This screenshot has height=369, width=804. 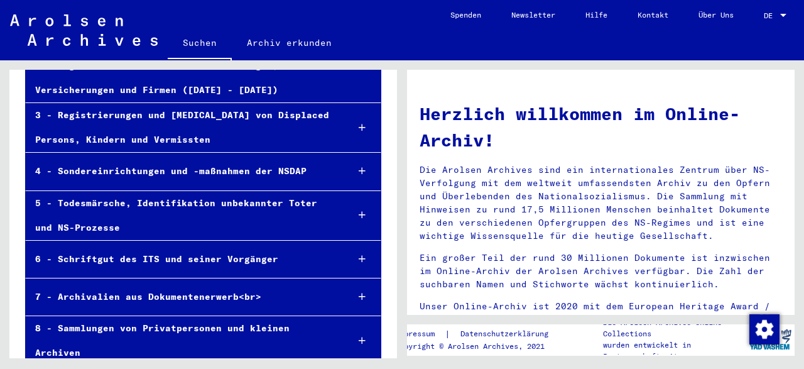 What do you see at coordinates (289, 43) in the screenshot?
I see `a: Archiv erkunden` at bounding box center [289, 43].